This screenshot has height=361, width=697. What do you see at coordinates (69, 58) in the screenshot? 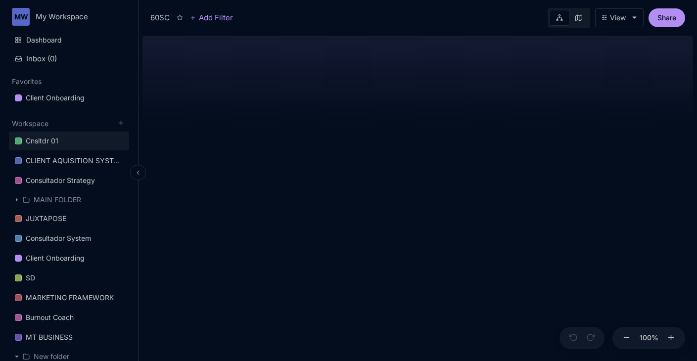
I see `button: Inbox (0)` at bounding box center [69, 58].